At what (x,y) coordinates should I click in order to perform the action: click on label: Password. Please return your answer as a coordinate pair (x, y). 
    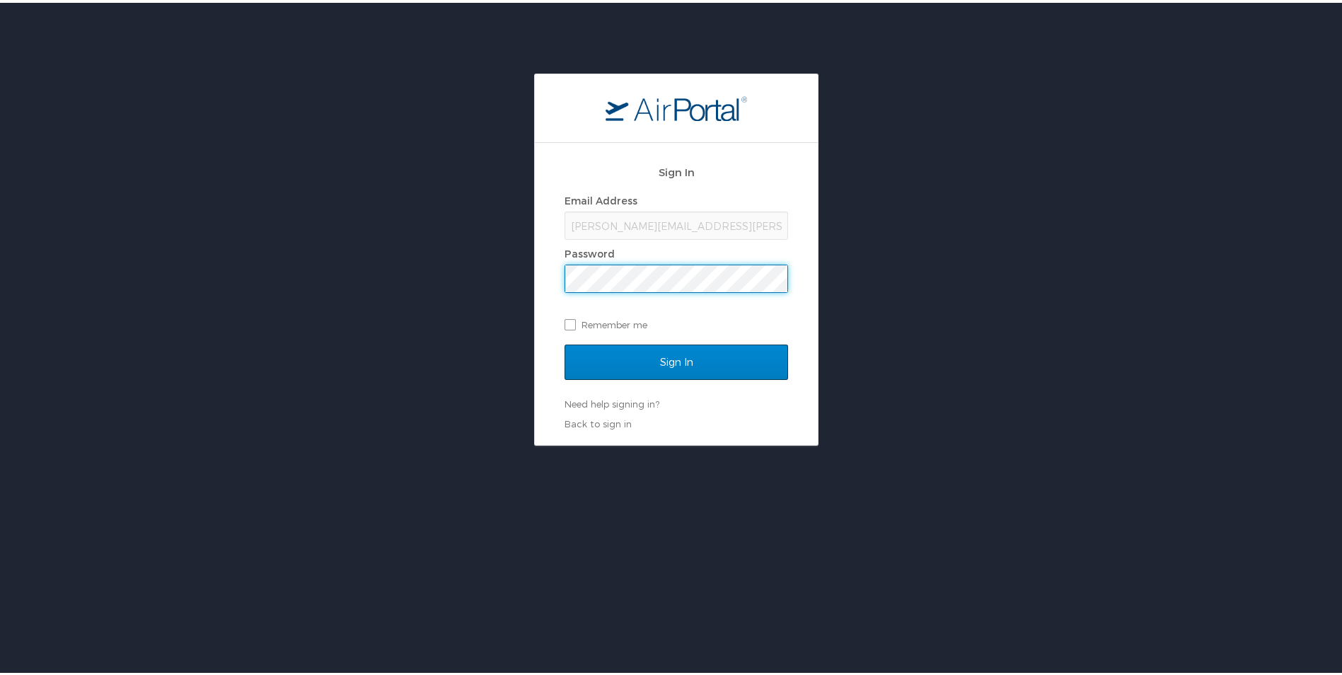
    Looking at the image, I should click on (589, 250).